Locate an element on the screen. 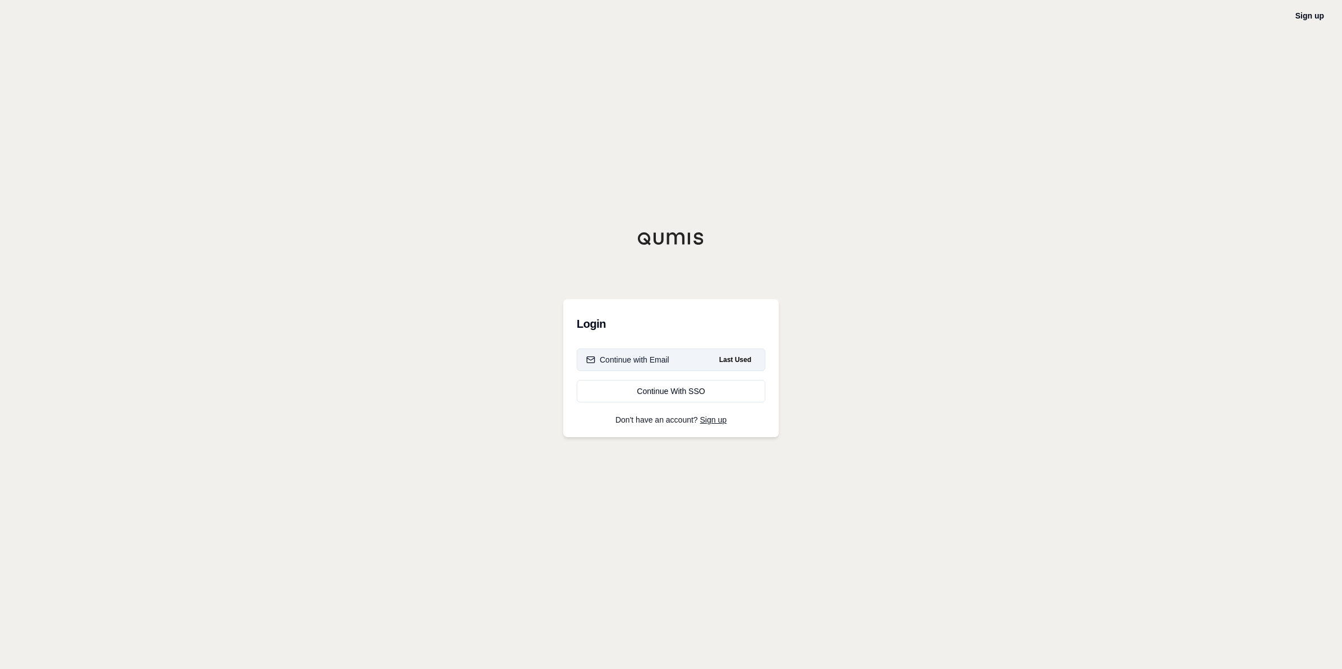 The width and height of the screenshot is (1342, 669). span: Last Used is located at coordinates (735, 360).